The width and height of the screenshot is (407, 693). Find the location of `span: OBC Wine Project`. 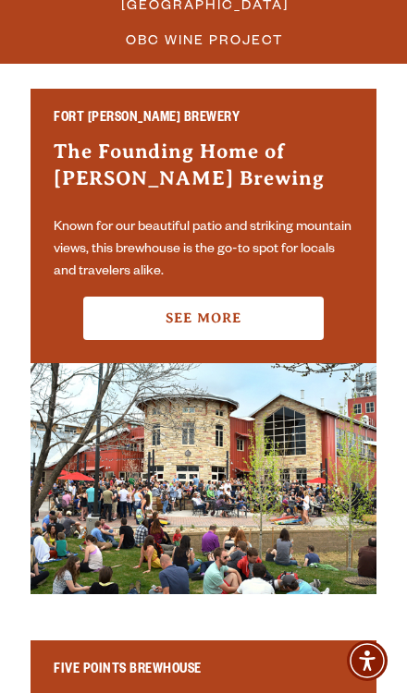

span: OBC Wine Project is located at coordinates (204, 39).